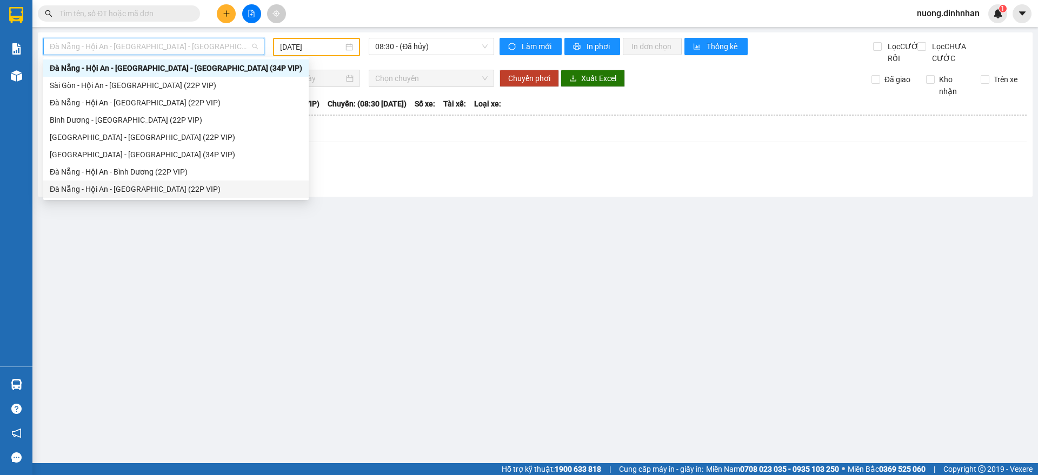  Describe the element at coordinates (425, 104) in the screenshot. I see `span: Số xe:` at that location.